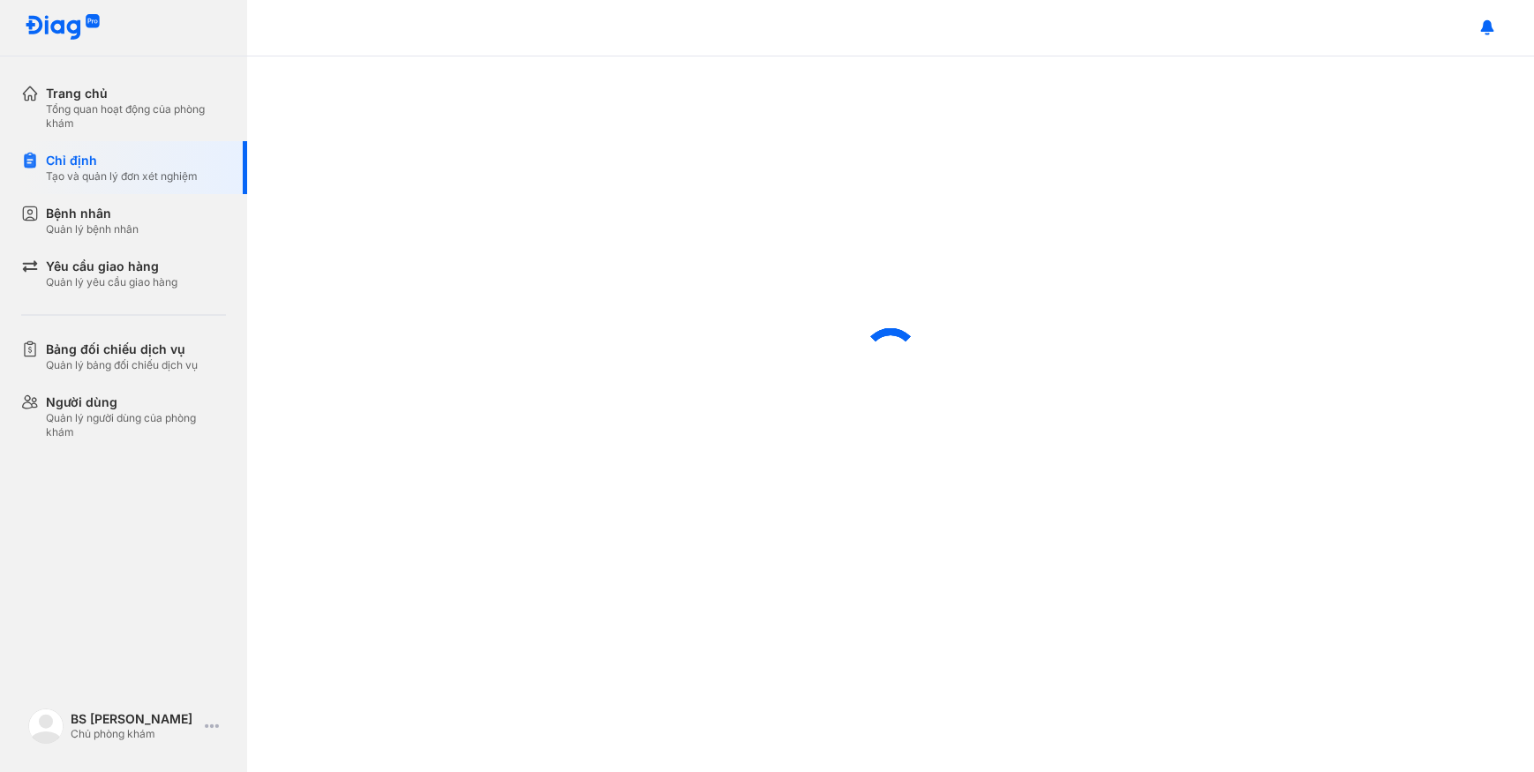 The height and width of the screenshot is (772, 1534). Describe the element at coordinates (111, 266) in the screenshot. I see `div: Yêu cầu giao hàng` at that location.